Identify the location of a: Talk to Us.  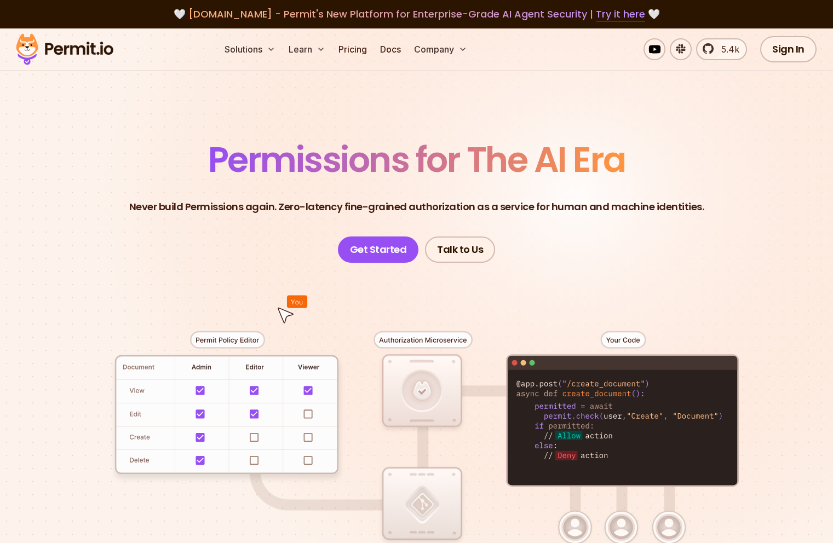
(460, 250).